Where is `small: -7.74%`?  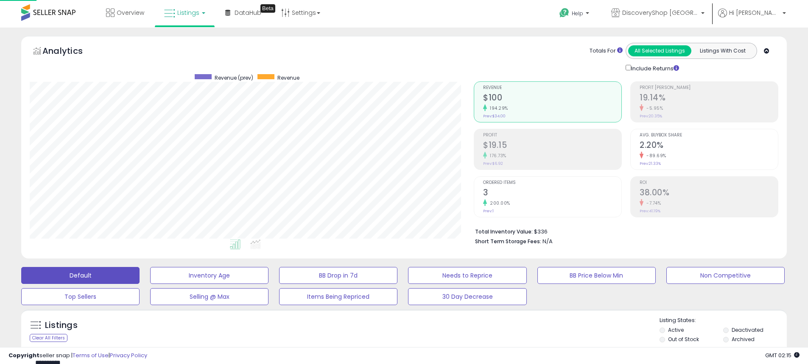
small: -7.74% is located at coordinates (652, 203).